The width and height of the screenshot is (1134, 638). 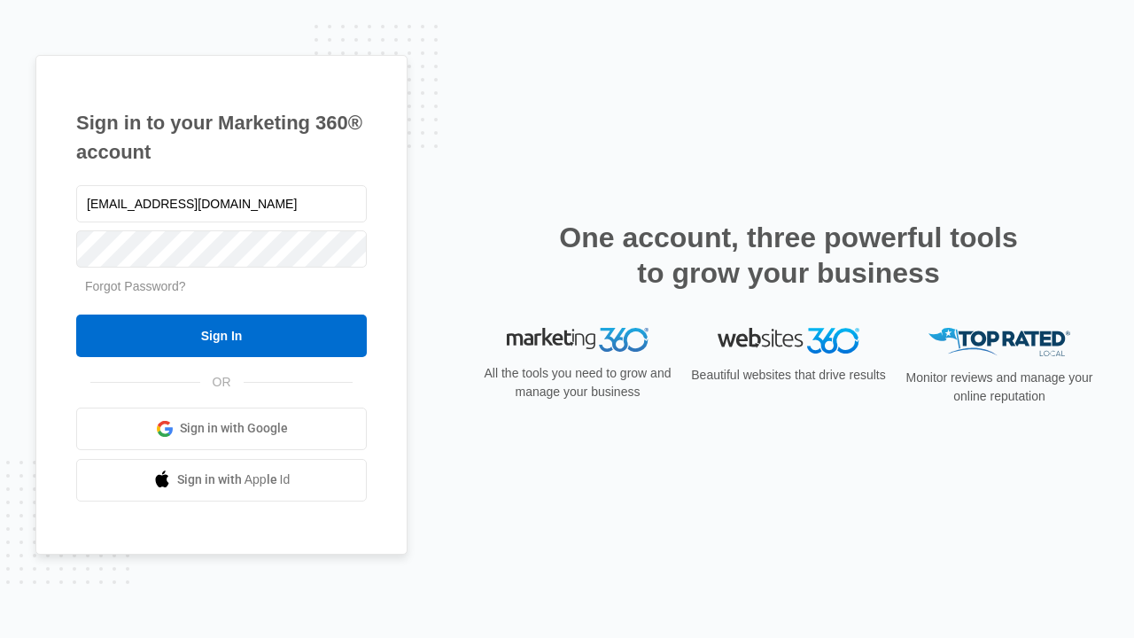 What do you see at coordinates (788, 375) in the screenshot?
I see `p: Beautiful websites that drive results` at bounding box center [788, 375].